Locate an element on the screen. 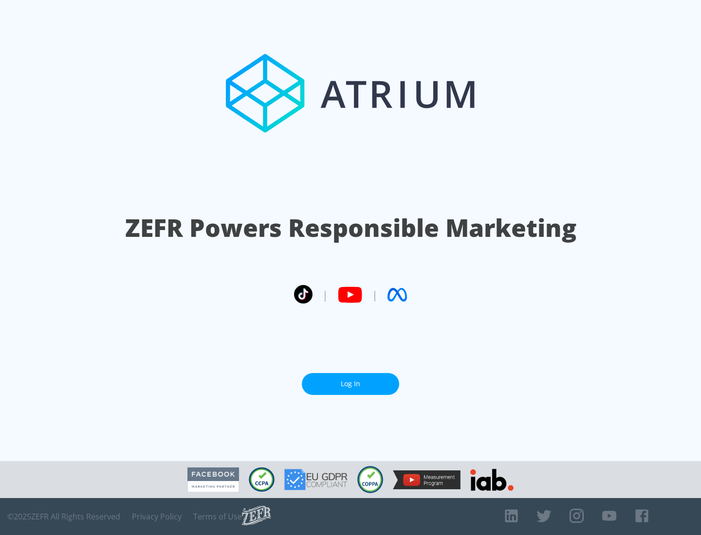 This screenshot has height=535, width=701. img: GDPR Compliant is located at coordinates (316, 480).